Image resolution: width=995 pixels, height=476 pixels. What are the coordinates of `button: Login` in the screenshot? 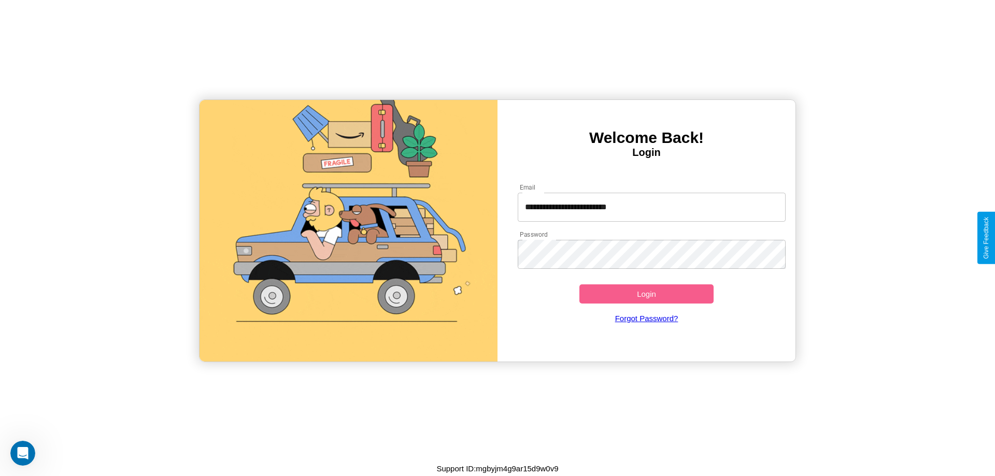 It's located at (646, 294).